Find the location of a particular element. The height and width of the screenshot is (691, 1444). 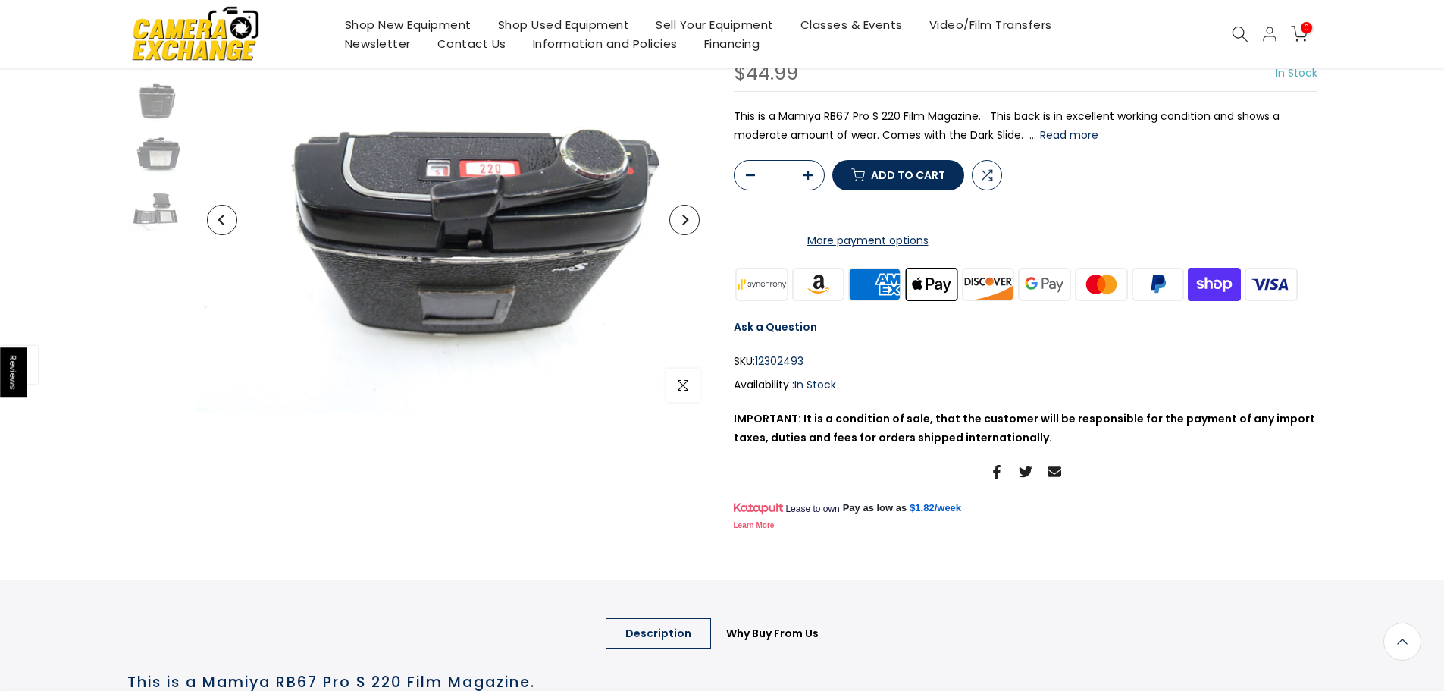

a: Learn More is located at coordinates (754, 525).